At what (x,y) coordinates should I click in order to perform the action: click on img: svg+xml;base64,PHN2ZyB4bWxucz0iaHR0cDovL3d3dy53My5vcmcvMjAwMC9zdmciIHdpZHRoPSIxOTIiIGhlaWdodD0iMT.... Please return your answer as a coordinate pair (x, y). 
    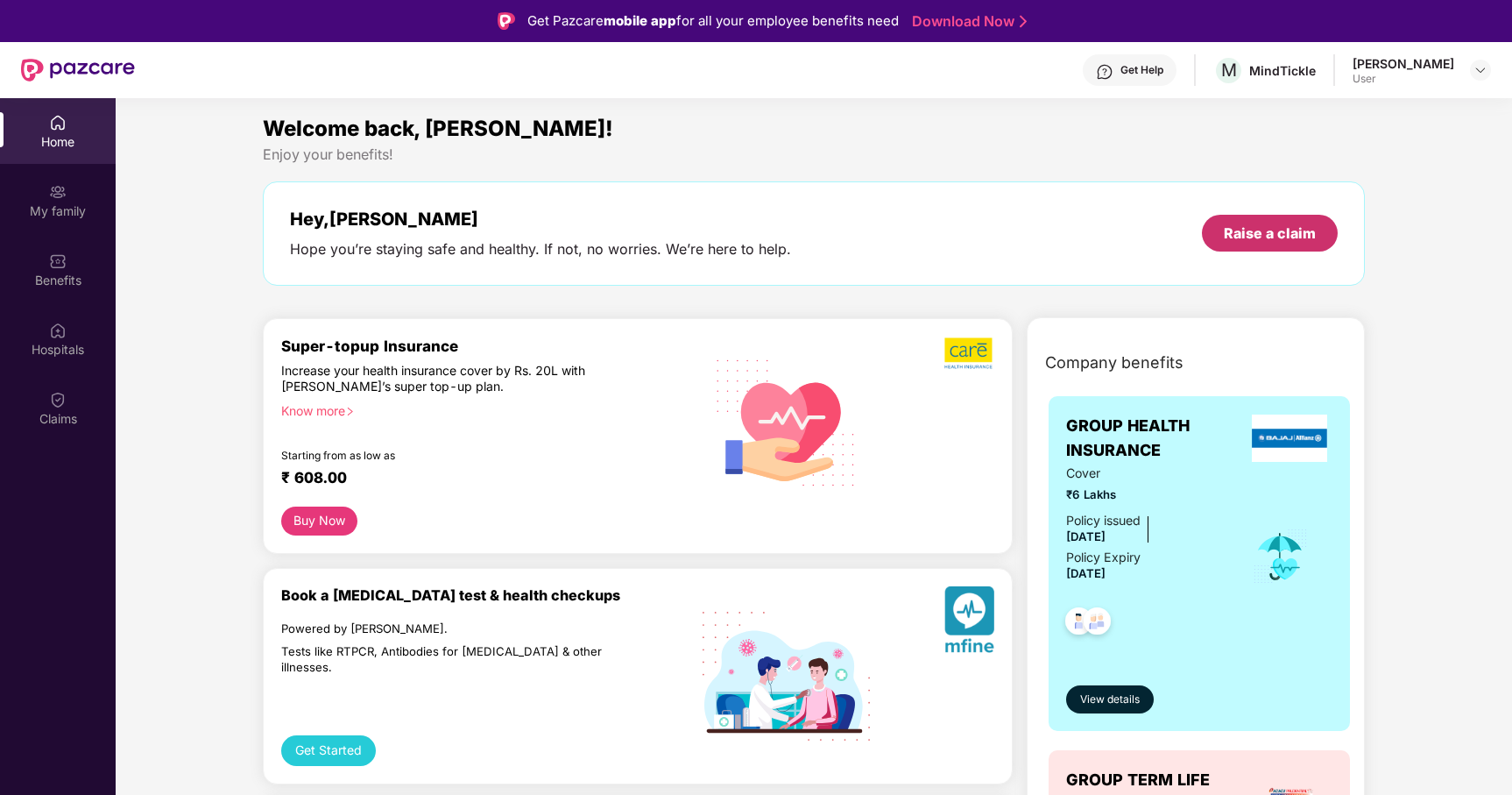
    Looking at the image, I should click on (786, 676).